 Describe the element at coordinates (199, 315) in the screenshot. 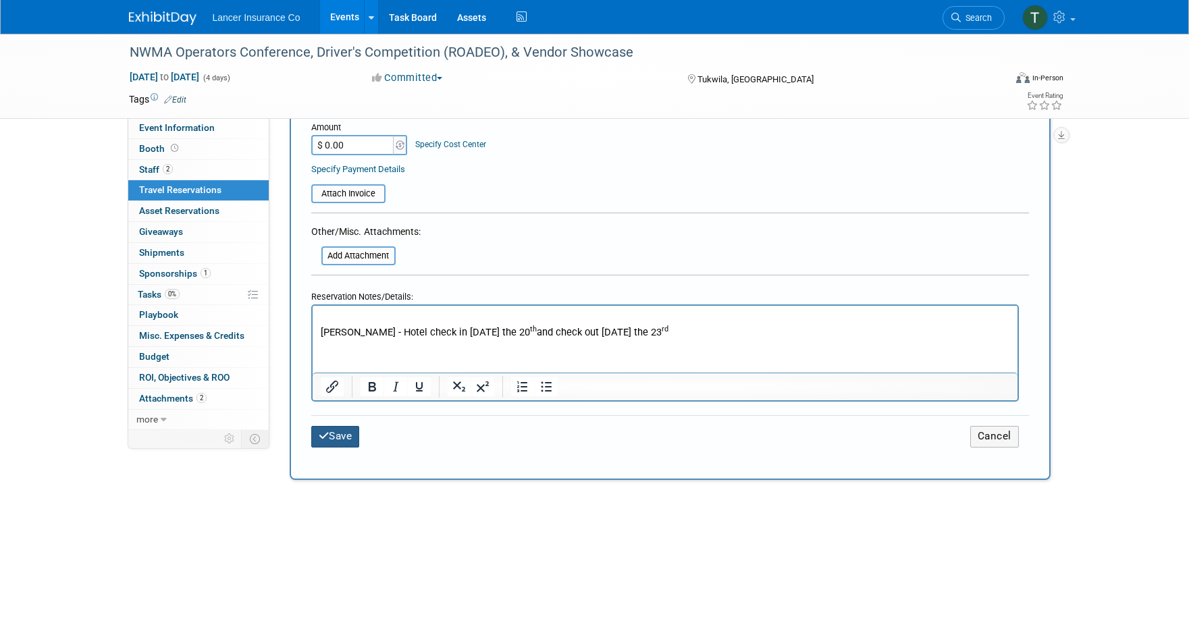

I see `a: Playbook` at that location.